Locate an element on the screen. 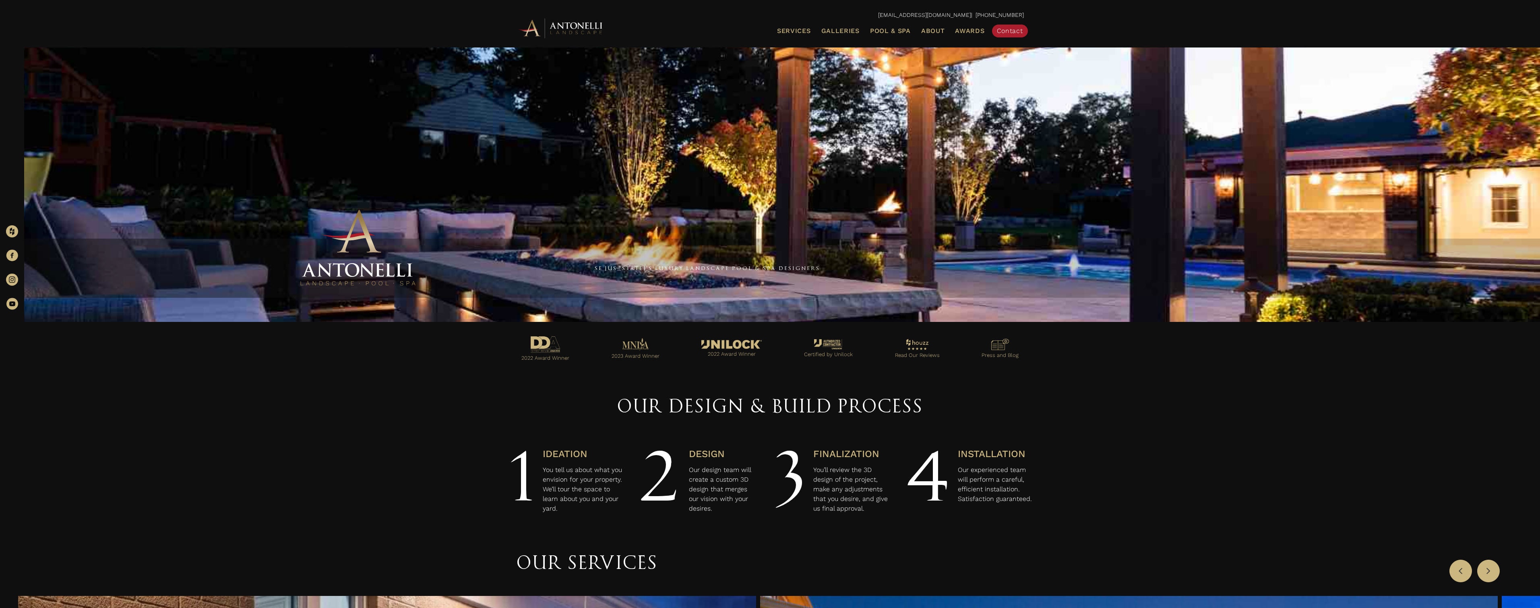 This screenshot has width=1540, height=608. span: Contact is located at coordinates (1010, 31).